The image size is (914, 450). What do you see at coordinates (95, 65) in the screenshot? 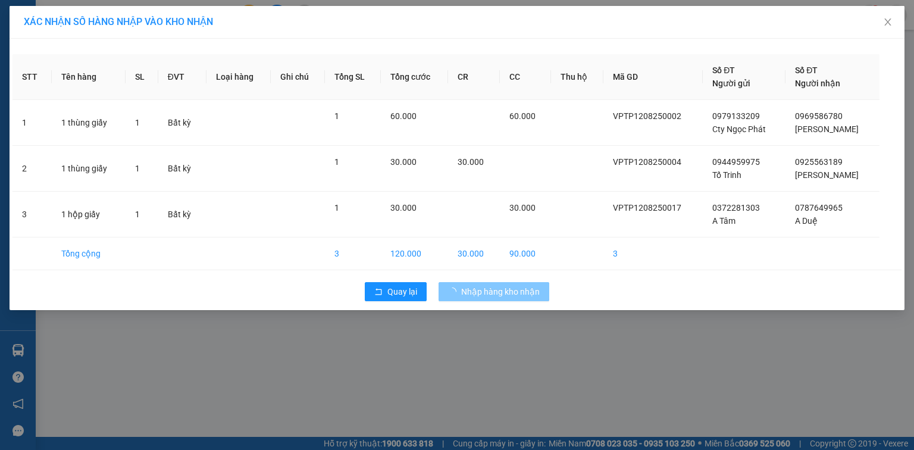
I see `b: Biên nhận gởi hàng hóa` at bounding box center [95, 65].